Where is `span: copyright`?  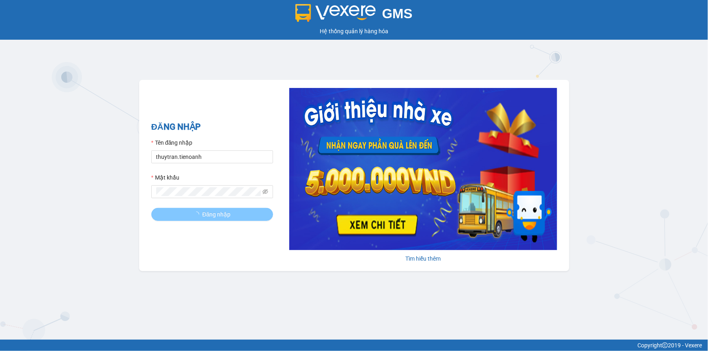 span: copyright is located at coordinates (665, 346).